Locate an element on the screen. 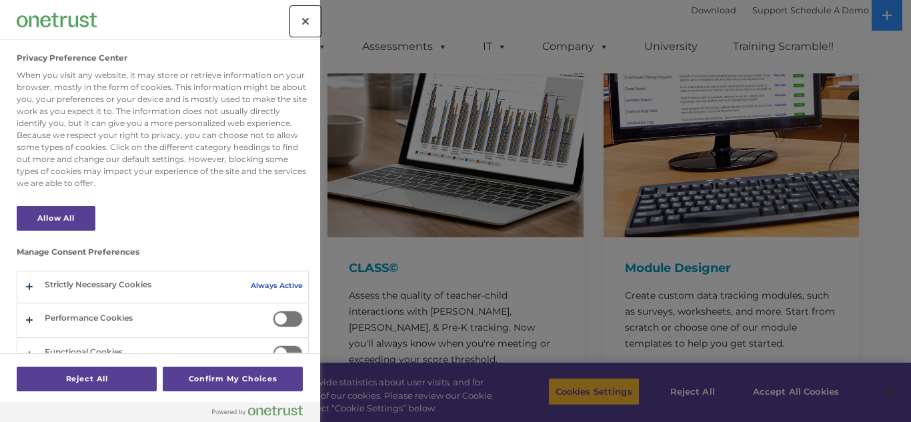 This screenshot has height=422, width=911. button: Allow All is located at coordinates (56, 218).